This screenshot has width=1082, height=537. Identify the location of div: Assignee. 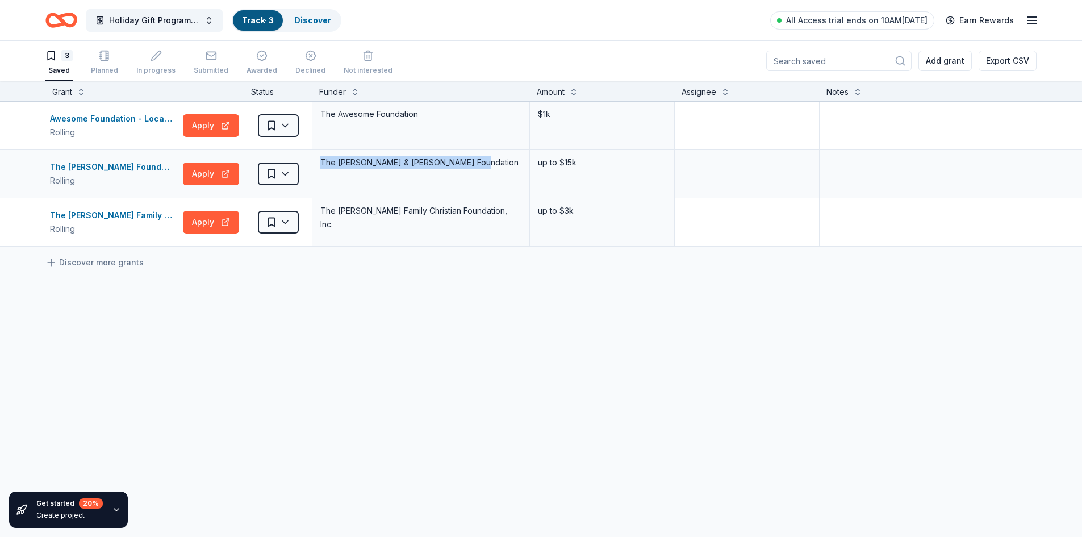
(699, 92).